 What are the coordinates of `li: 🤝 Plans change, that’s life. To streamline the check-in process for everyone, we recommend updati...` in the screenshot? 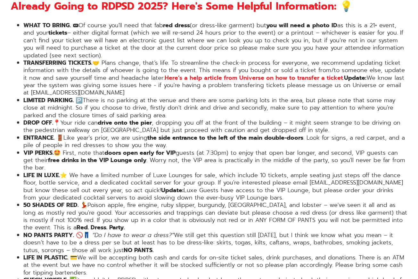 It's located at (215, 78).